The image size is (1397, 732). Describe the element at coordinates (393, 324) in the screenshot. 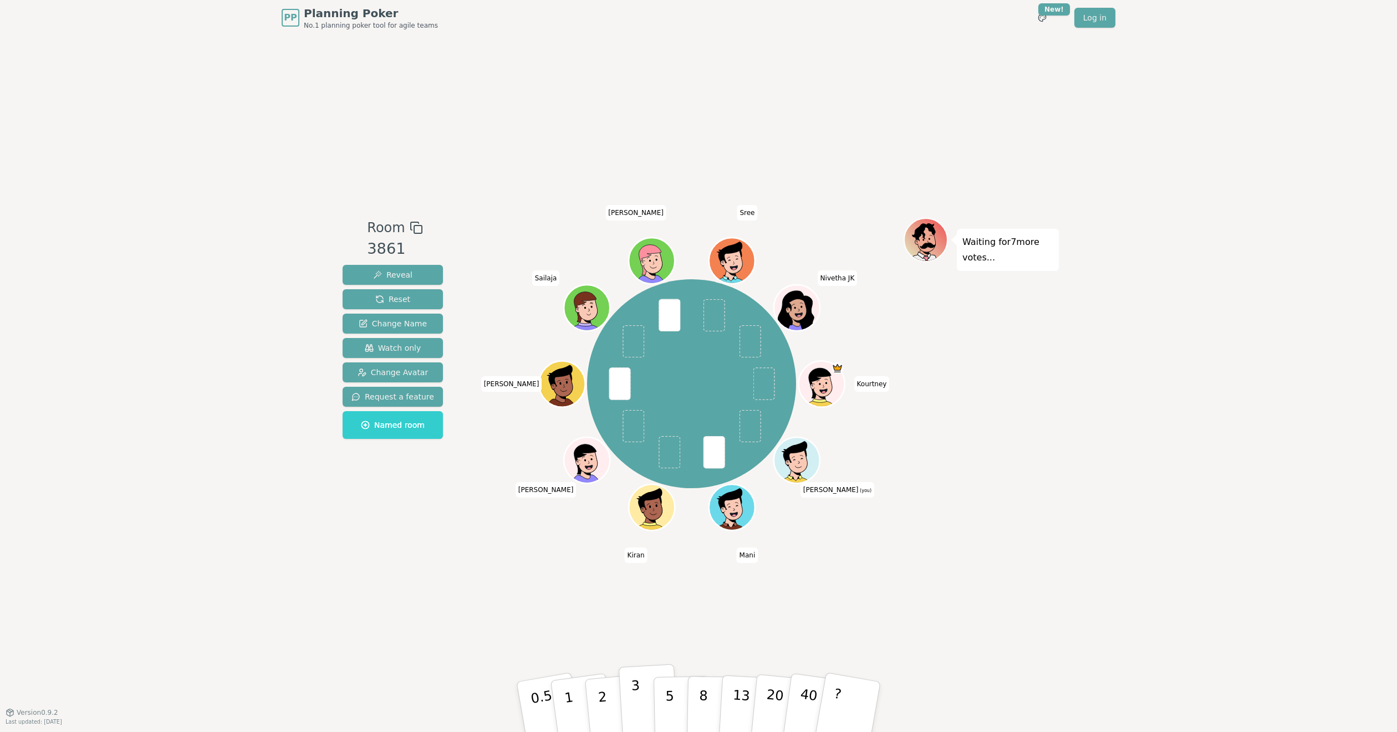

I see `span: Change Name` at that location.